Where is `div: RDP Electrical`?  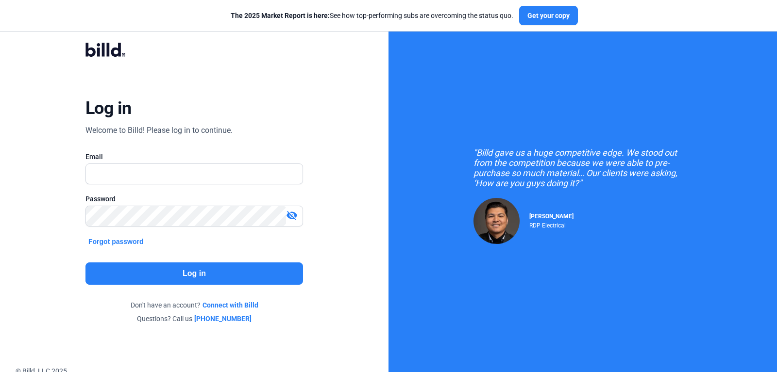
div: RDP Electrical is located at coordinates (551, 224).